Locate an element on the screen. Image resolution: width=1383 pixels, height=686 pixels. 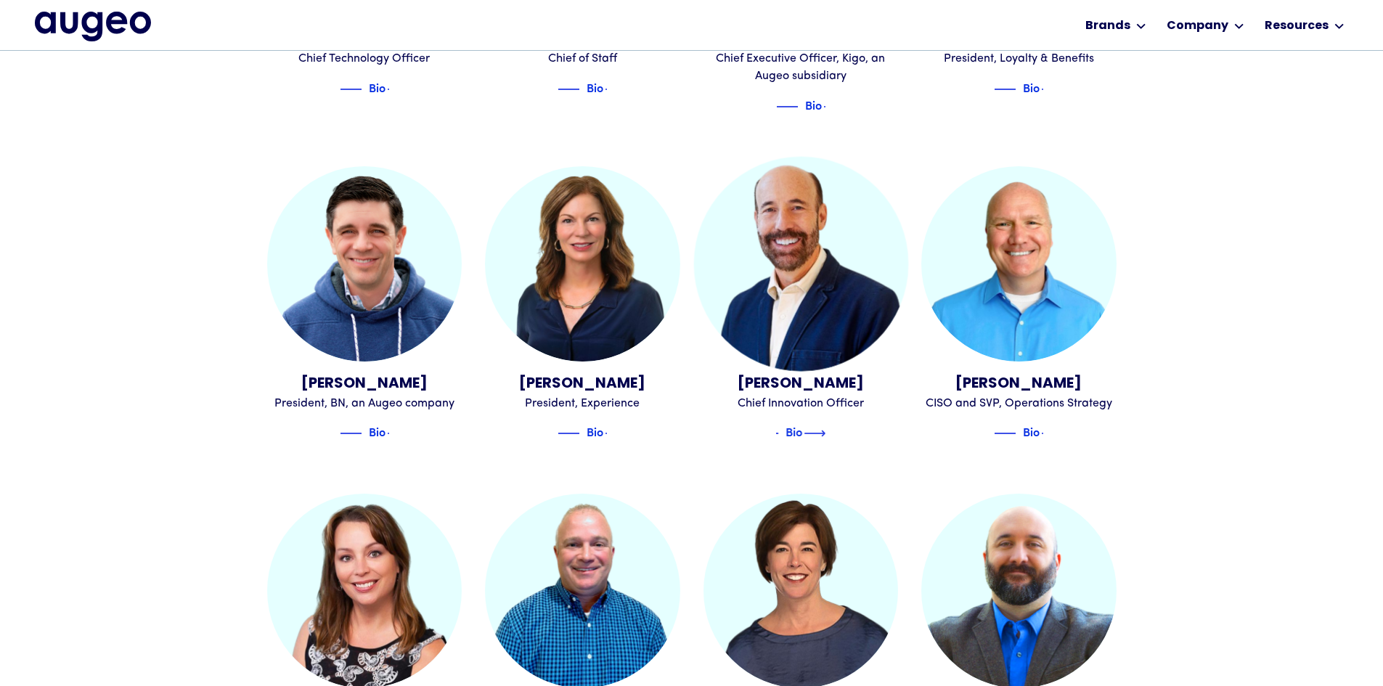
div: President, Loyalty & Benefits is located at coordinates (1019, 59).